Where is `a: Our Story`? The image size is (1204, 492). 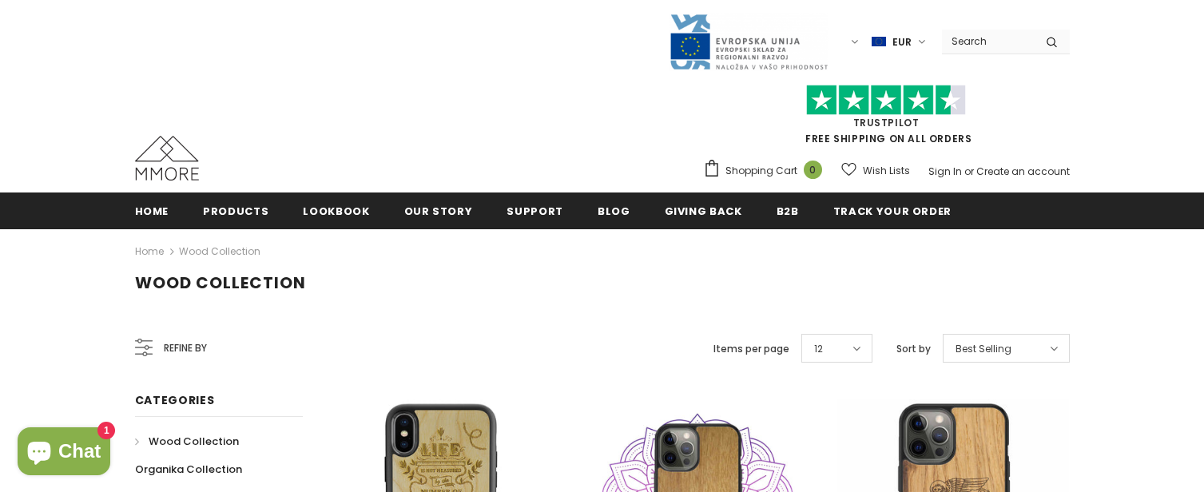
a: Our Story is located at coordinates (439, 210).